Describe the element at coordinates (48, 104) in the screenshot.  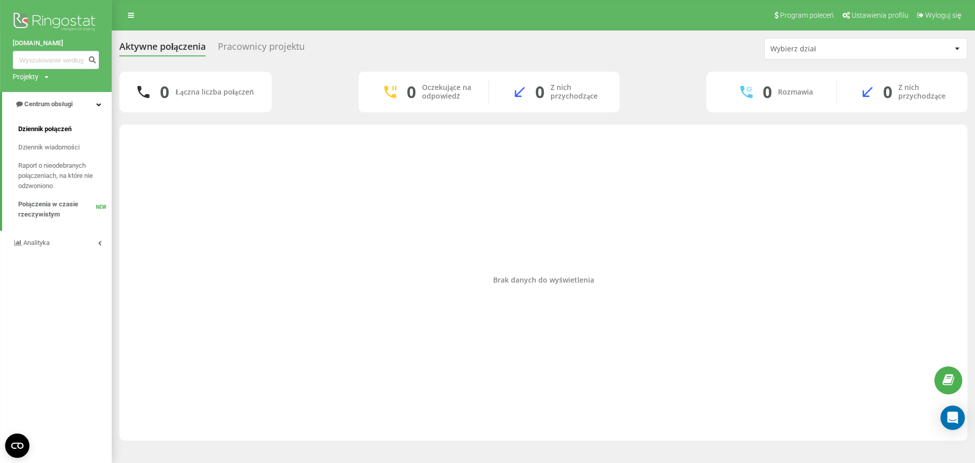
I see `span: Centrum obsługi` at that location.